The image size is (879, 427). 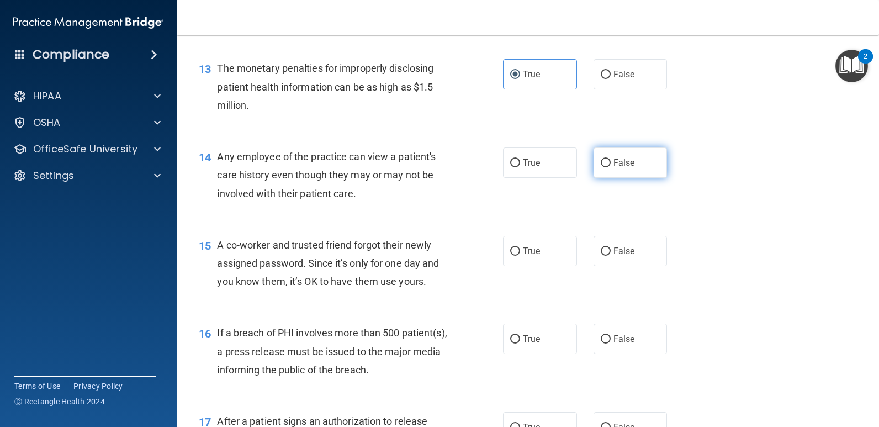 What do you see at coordinates (87, 176) in the screenshot?
I see `a: Settings` at bounding box center [87, 176].